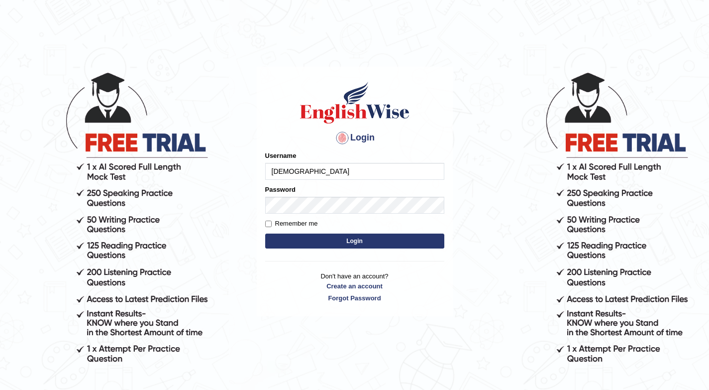  I want to click on label: Remember me, so click(292, 224).